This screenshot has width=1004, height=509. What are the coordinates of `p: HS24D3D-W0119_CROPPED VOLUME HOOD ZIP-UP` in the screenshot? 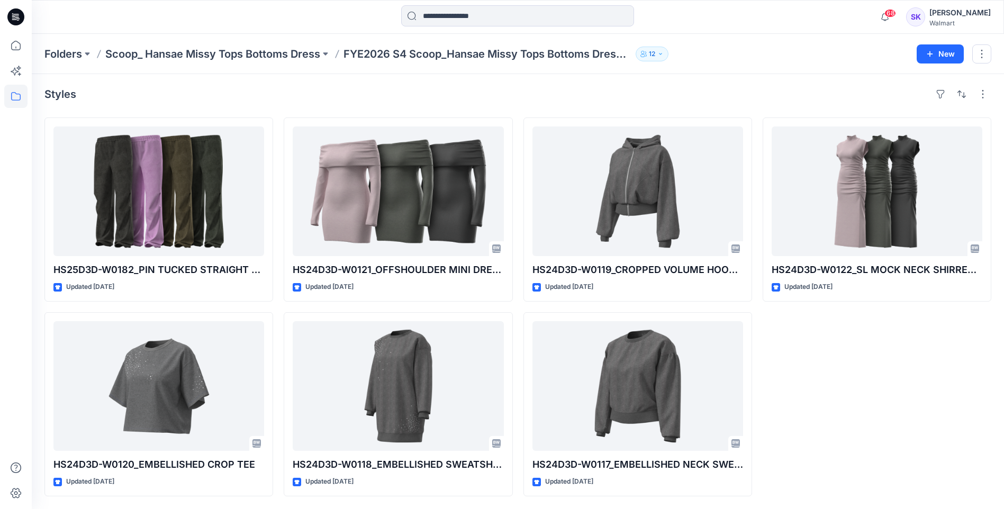 It's located at (638, 270).